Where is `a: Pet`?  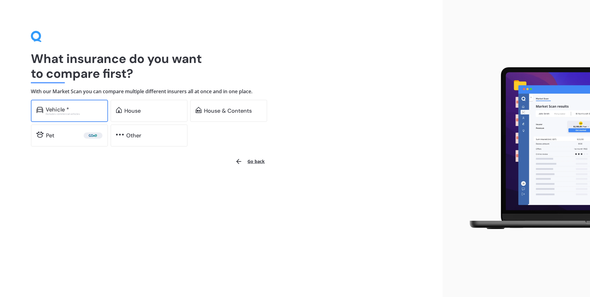
a: Pet is located at coordinates (69, 135).